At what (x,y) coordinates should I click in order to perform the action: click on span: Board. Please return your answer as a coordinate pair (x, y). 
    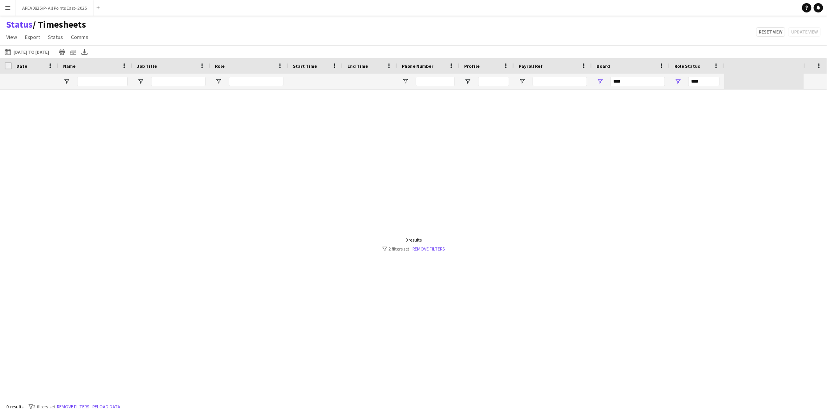
    Looking at the image, I should click on (603, 66).